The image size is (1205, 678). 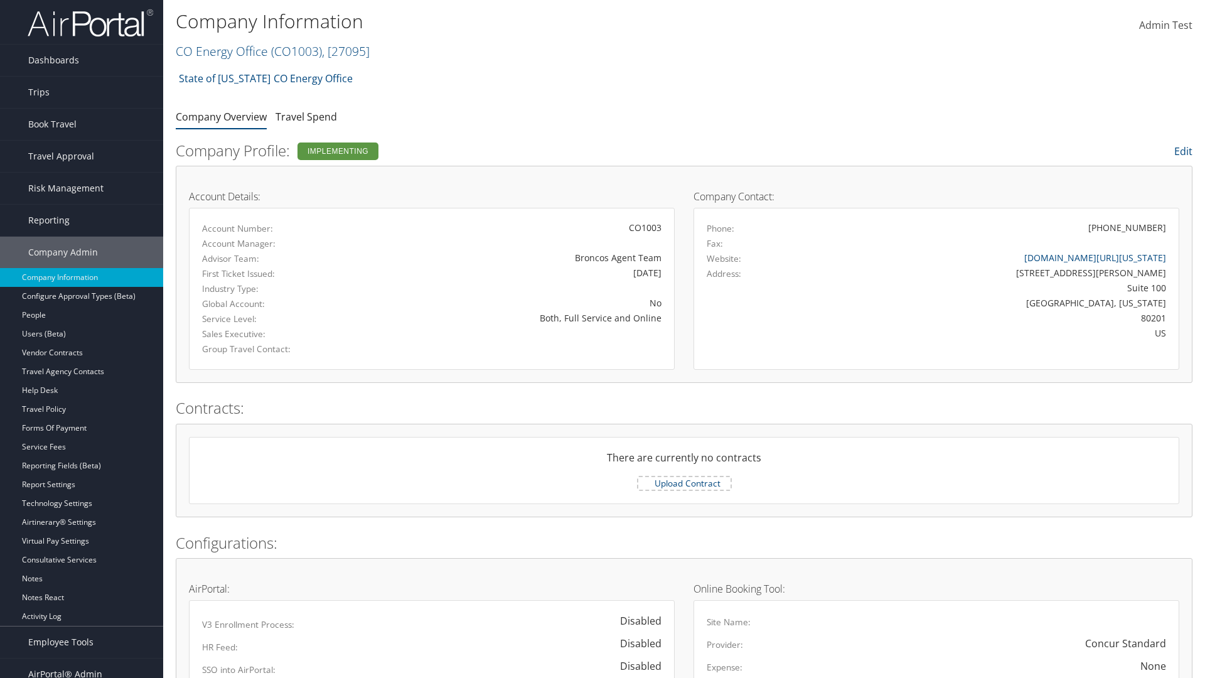 I want to click on label: Global Account:, so click(x=272, y=304).